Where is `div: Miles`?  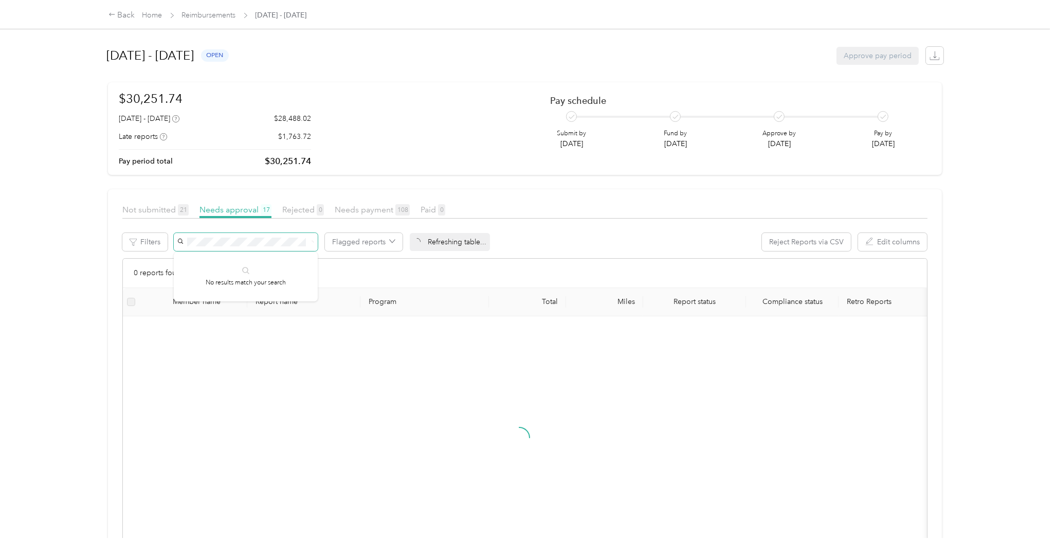 div: Miles is located at coordinates (605, 301).